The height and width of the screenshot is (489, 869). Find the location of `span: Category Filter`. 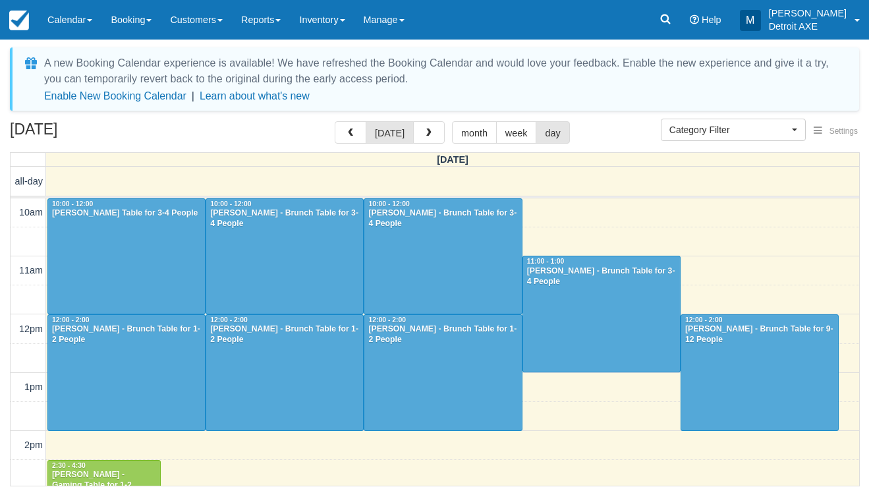

span: Category Filter is located at coordinates (729, 130).